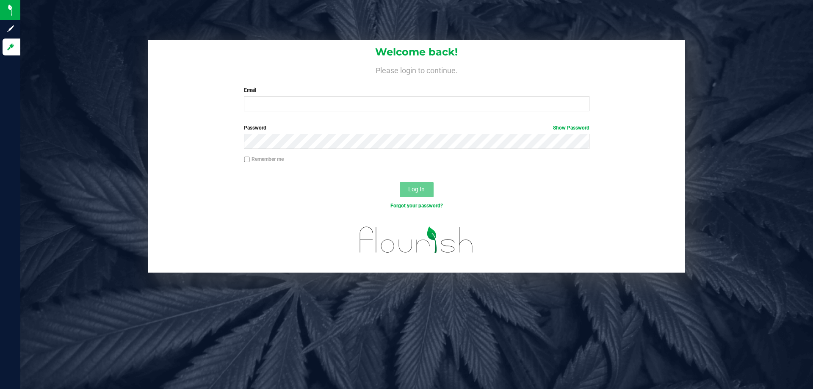 Image resolution: width=813 pixels, height=389 pixels. What do you see at coordinates (571, 128) in the screenshot?
I see `a: Show Password` at bounding box center [571, 128].